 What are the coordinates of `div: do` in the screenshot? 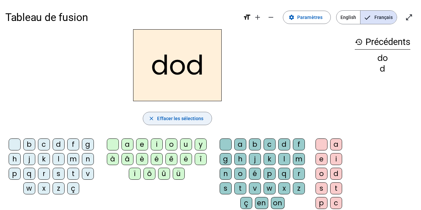 It's located at (382, 58).